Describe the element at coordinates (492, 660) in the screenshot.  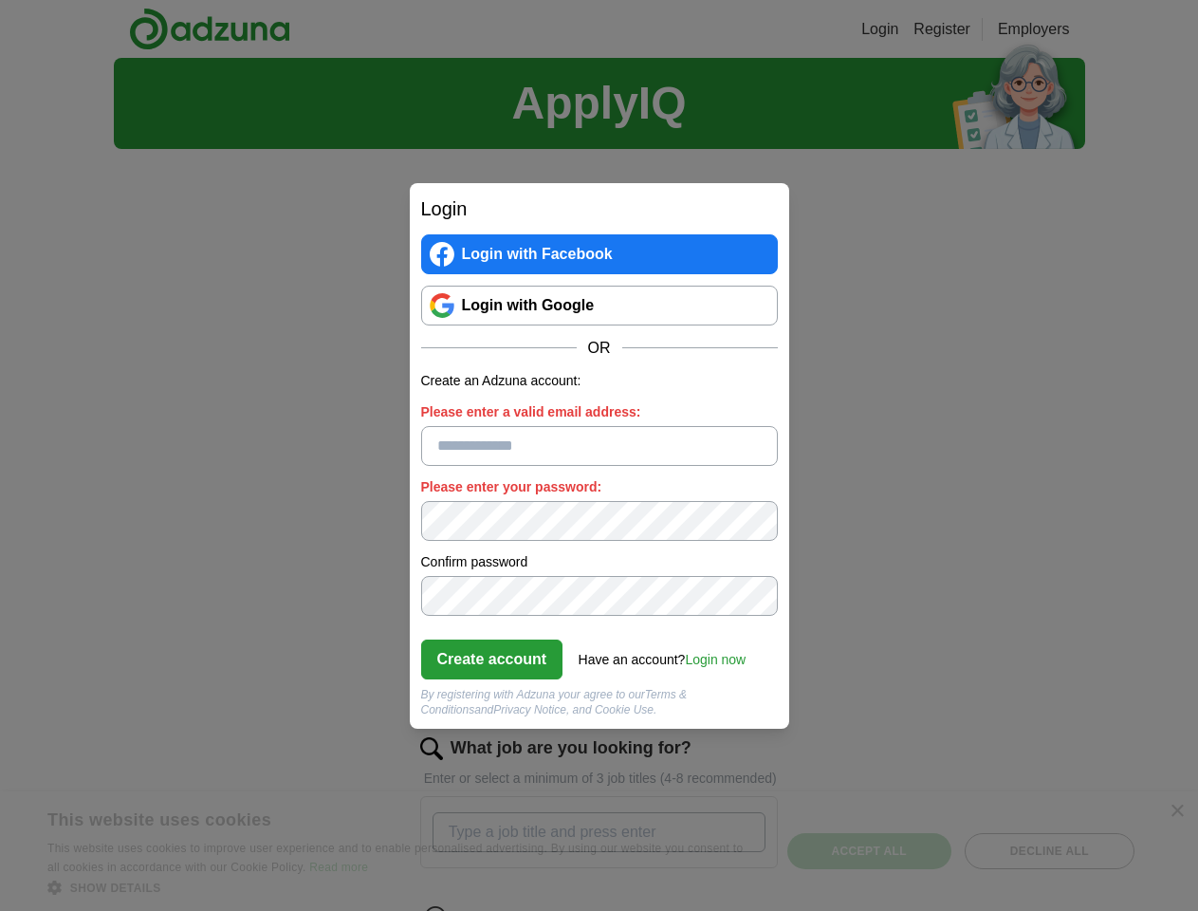
I see `button: Create account` at that location.